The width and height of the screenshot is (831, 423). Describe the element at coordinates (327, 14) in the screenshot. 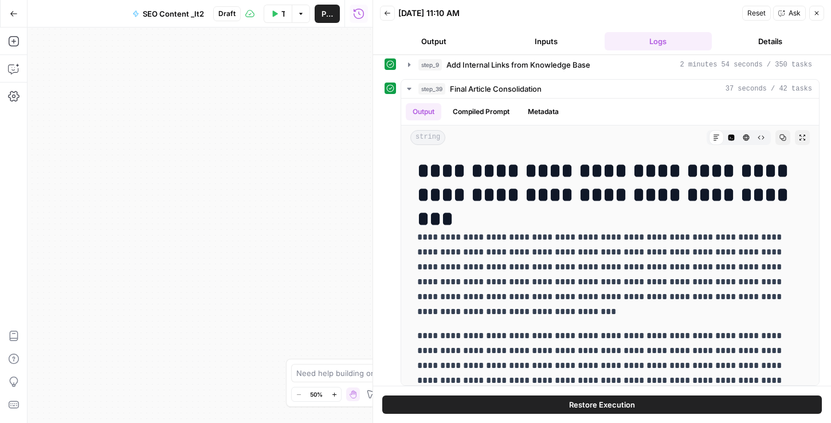

I see `span: Publish` at that location.